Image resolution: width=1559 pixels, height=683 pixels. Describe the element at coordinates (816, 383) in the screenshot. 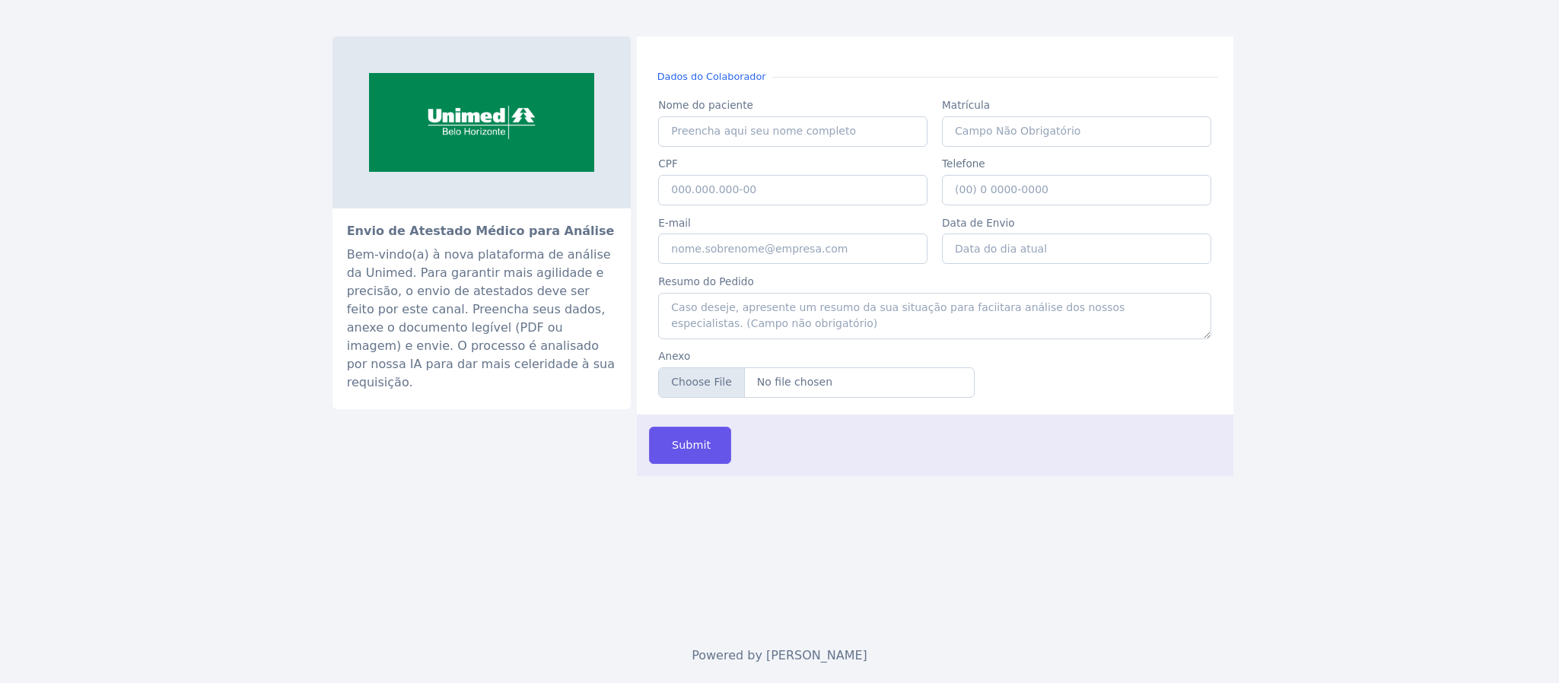

I see `input: Anexe-se aqui seu atestado (PDF ou Imagem)` at that location.